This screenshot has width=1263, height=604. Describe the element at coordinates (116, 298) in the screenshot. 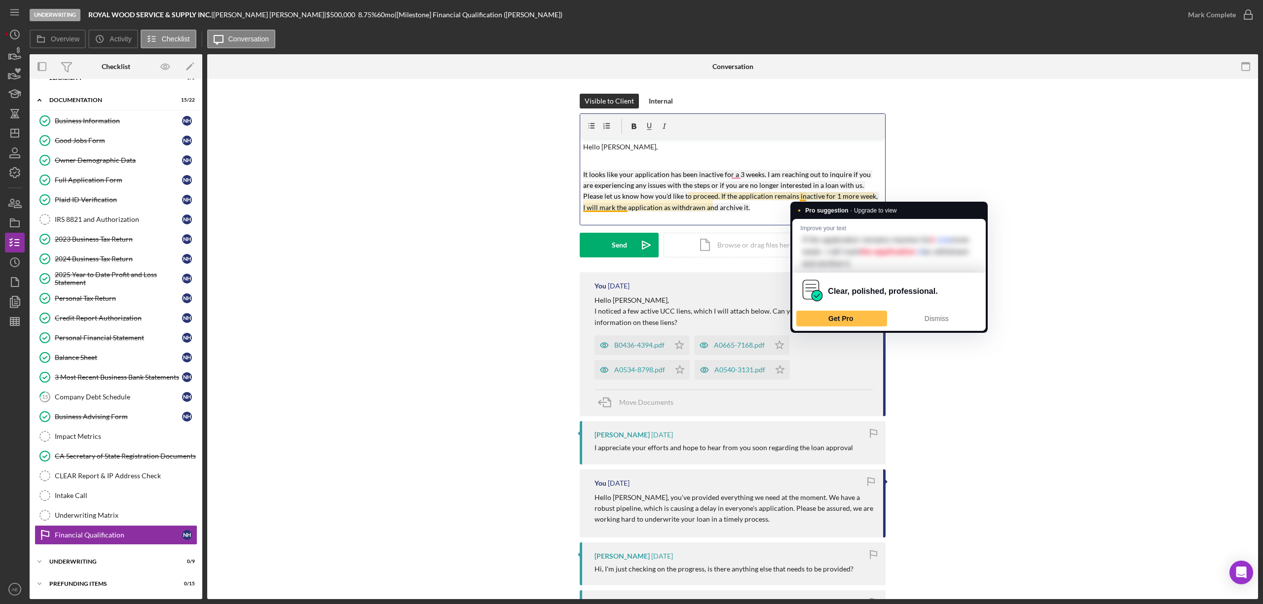

I see `a: Personal Tax ReturnNH` at that location.